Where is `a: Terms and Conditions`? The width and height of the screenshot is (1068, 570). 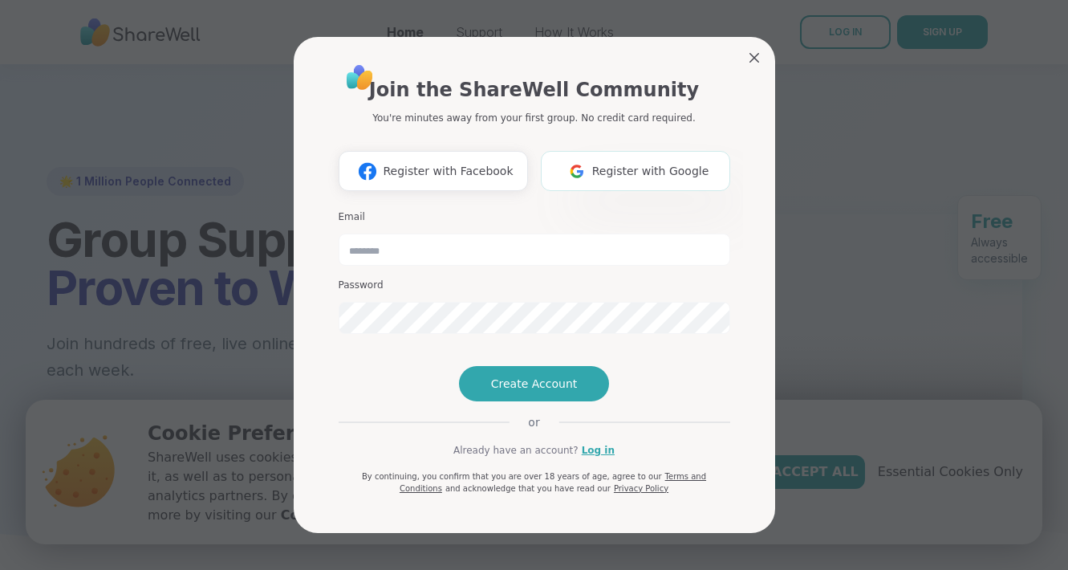
a: Terms and Conditions is located at coordinates (553, 482).